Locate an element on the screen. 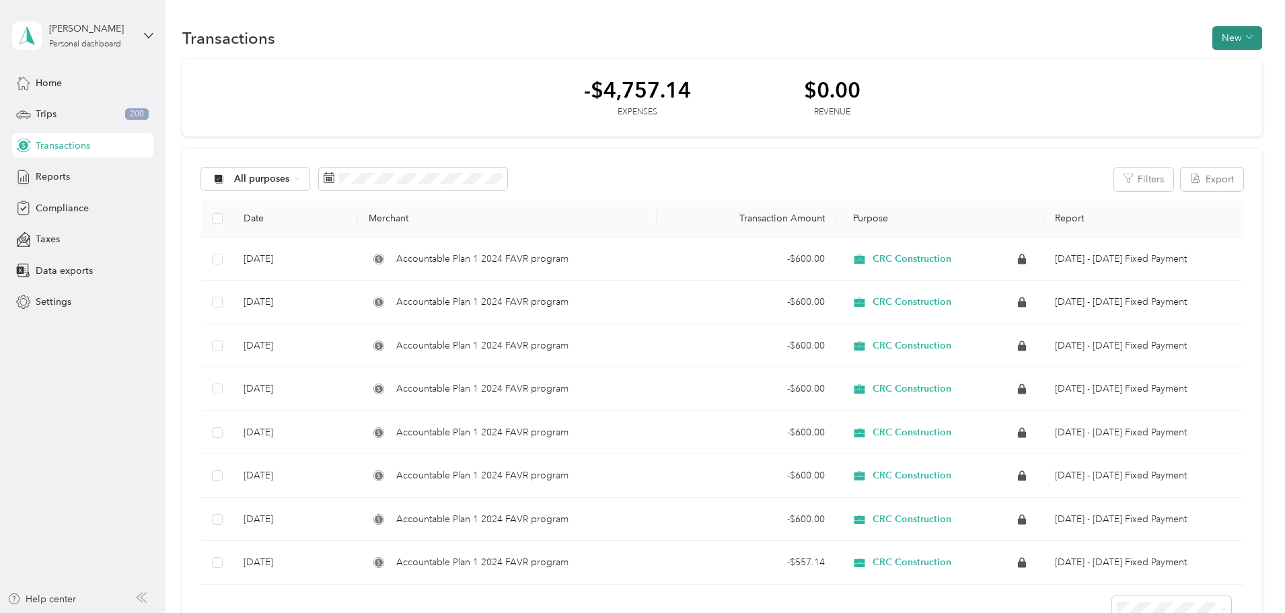 The height and width of the screenshot is (613, 1285). span: Purpose is located at coordinates (867, 218).